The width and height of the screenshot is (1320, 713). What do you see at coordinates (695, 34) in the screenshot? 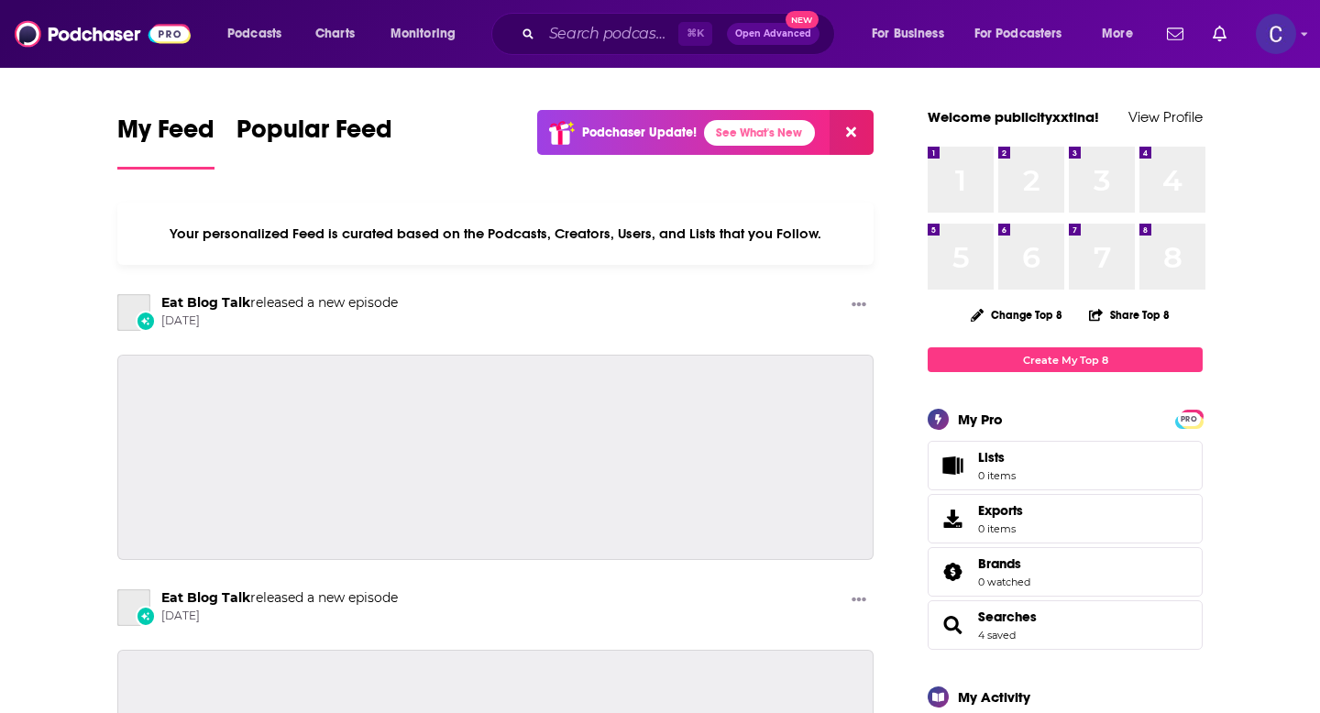
I see `span: ⌘ K` at bounding box center [695, 34].